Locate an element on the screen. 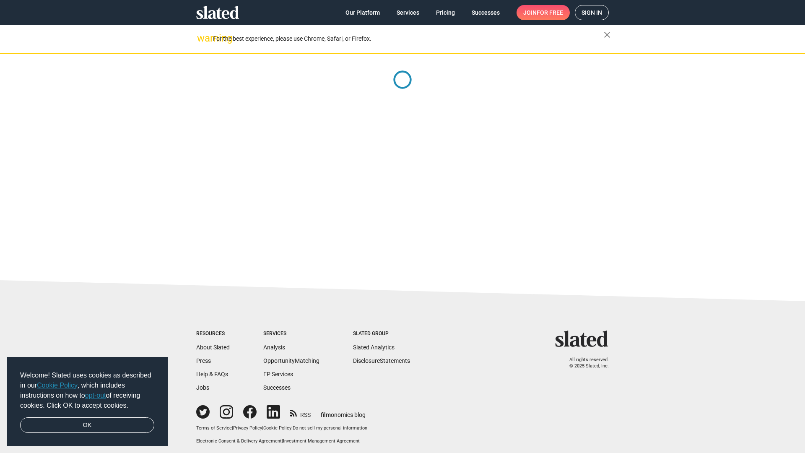  a: Pricing is located at coordinates (445, 13).